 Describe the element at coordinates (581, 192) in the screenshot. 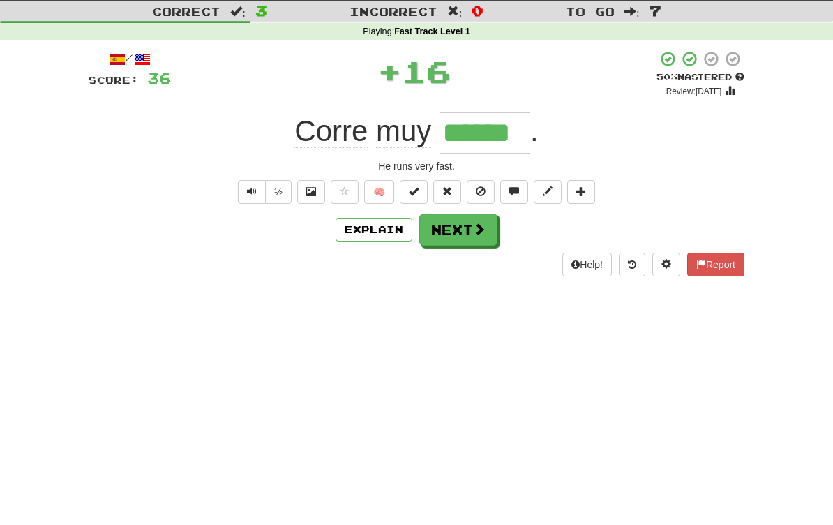

I see `button: Add to collection (alt+a)` at that location.